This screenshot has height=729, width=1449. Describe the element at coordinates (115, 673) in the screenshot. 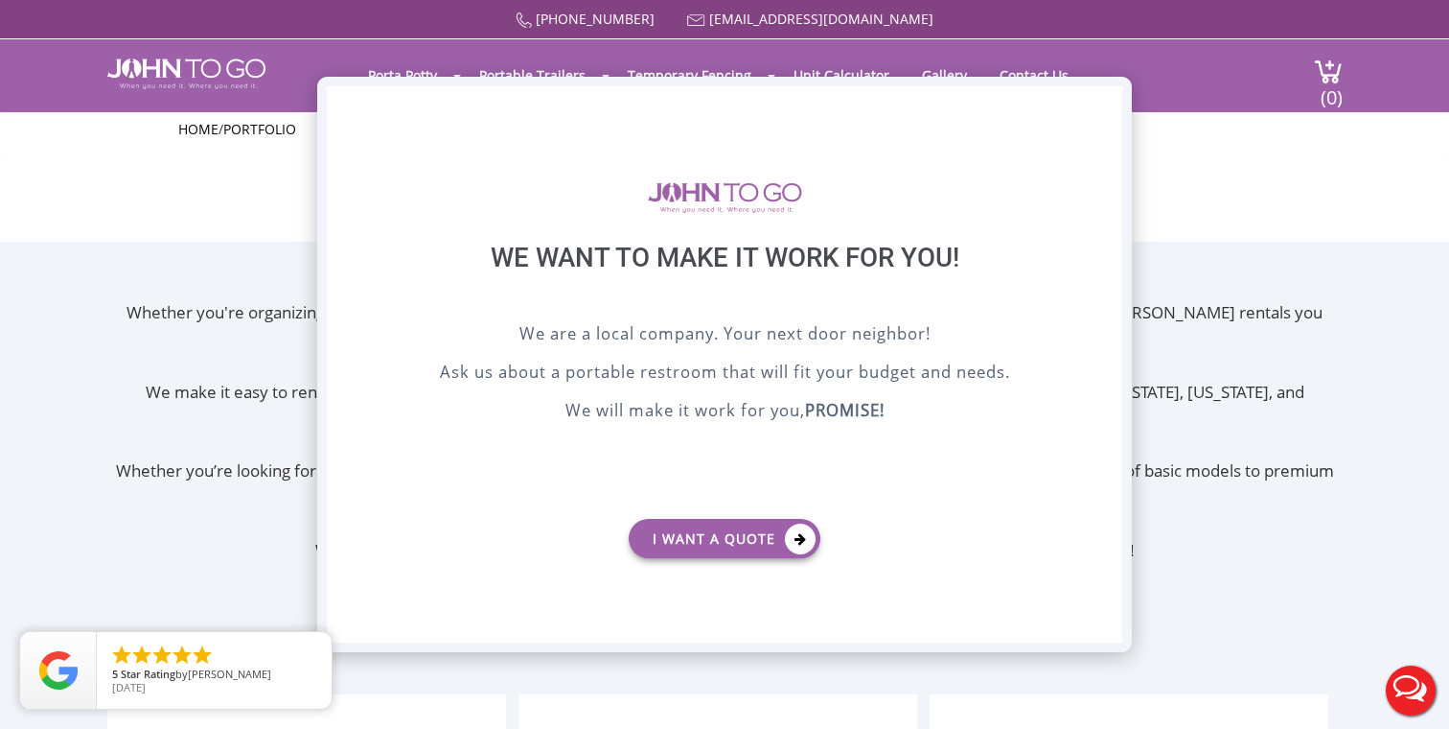

I see `span: 5` at that location.